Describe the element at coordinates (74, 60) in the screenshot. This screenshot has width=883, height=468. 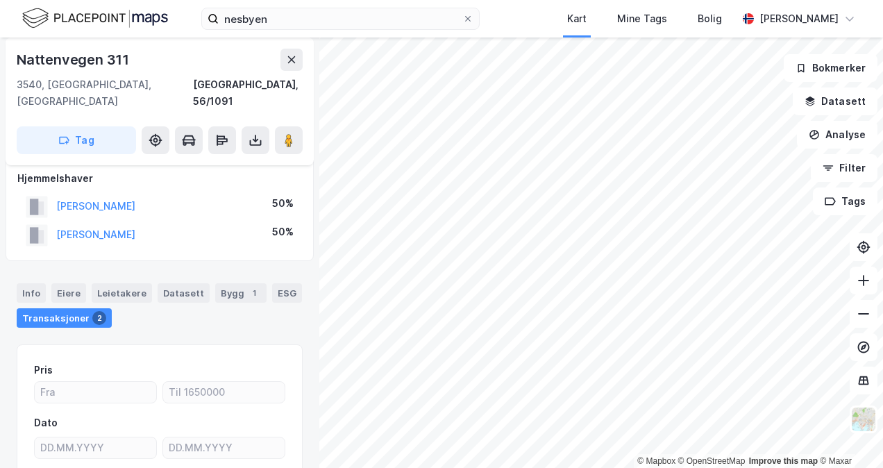
I see `div: Nattenvegen 311` at that location.